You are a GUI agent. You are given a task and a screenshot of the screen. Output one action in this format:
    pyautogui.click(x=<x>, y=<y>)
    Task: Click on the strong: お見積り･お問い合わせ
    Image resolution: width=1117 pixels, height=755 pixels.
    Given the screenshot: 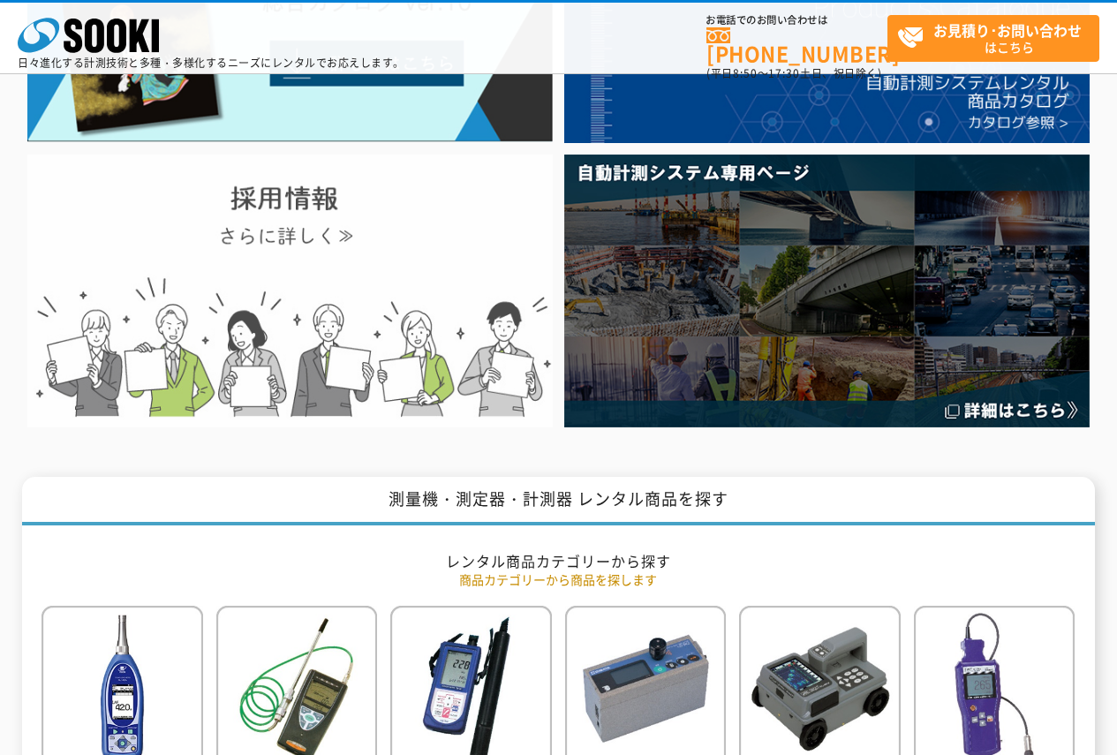 What is the action you would take?
    pyautogui.click(x=1008, y=30)
    